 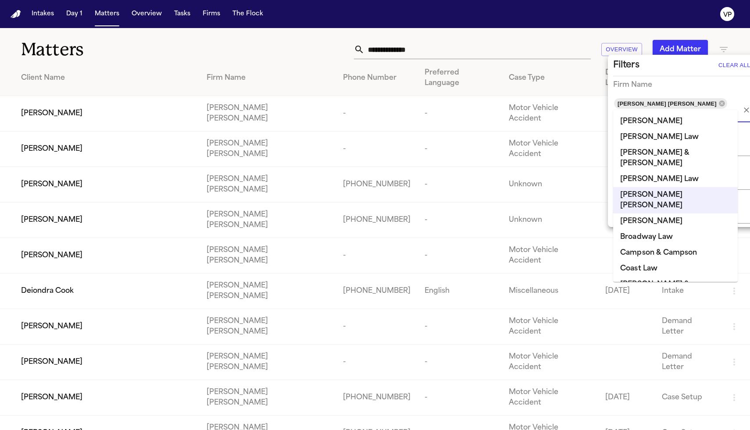 What do you see at coordinates (626, 65) in the screenshot?
I see `h2: Filters` at bounding box center [626, 65].